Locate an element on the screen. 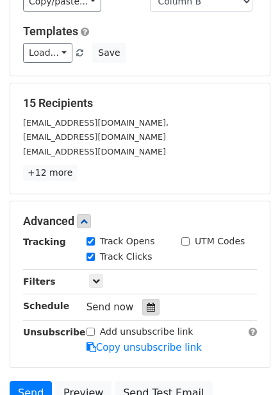 The image size is (280, 395). label: UTM Codes is located at coordinates (220, 241).